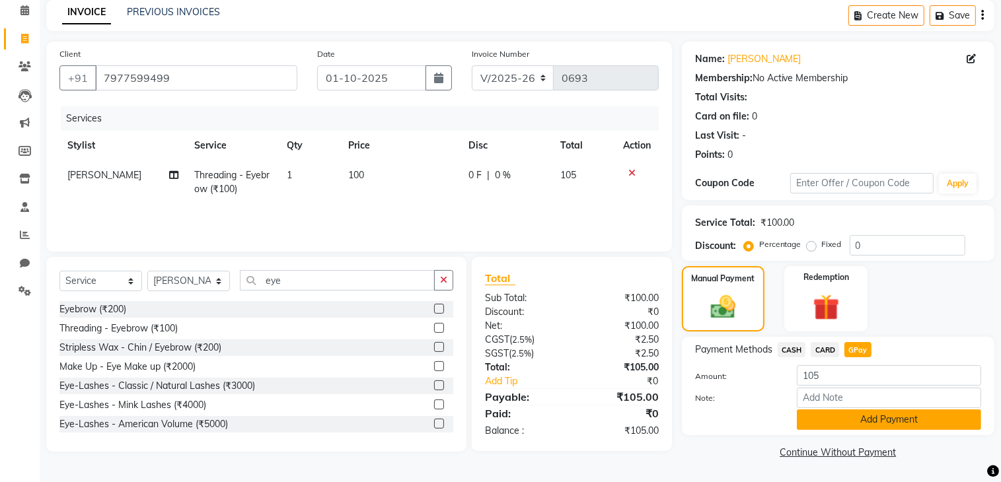 This screenshot has width=1001, height=482. What do you see at coordinates (475, 175) in the screenshot?
I see `span: 0 F` at bounding box center [475, 175].